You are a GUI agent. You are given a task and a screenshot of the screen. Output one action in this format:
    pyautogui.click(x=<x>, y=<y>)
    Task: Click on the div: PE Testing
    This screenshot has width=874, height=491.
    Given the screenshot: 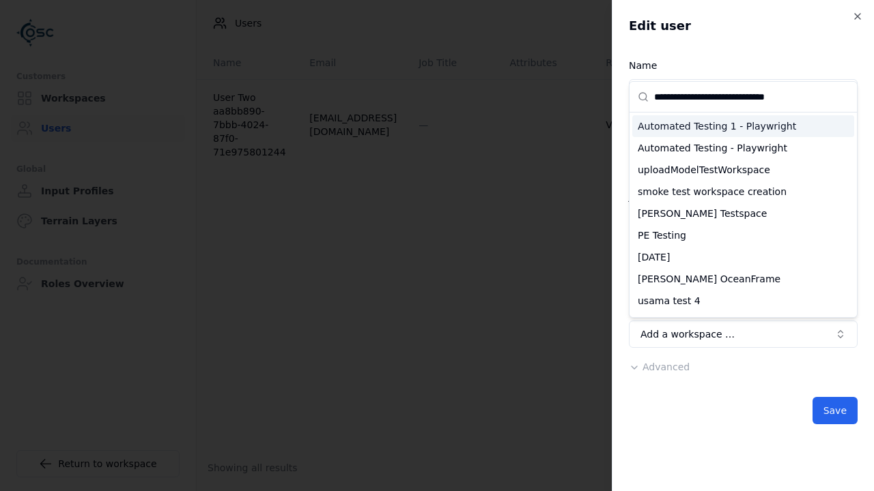 What is the action you would take?
    pyautogui.click(x=743, y=236)
    